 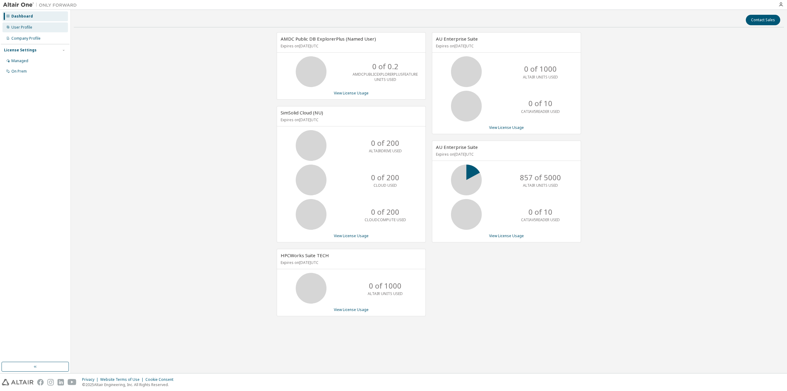 What do you see at coordinates (385, 185) in the screenshot?
I see `p: CLOUD USED` at bounding box center [385, 185].